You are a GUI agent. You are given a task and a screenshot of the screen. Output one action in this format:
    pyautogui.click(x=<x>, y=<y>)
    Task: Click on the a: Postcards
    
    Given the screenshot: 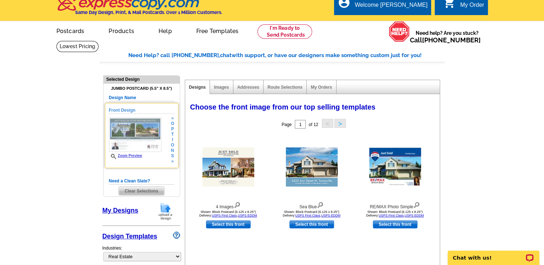 What is the action you would take?
    pyautogui.click(x=70, y=30)
    